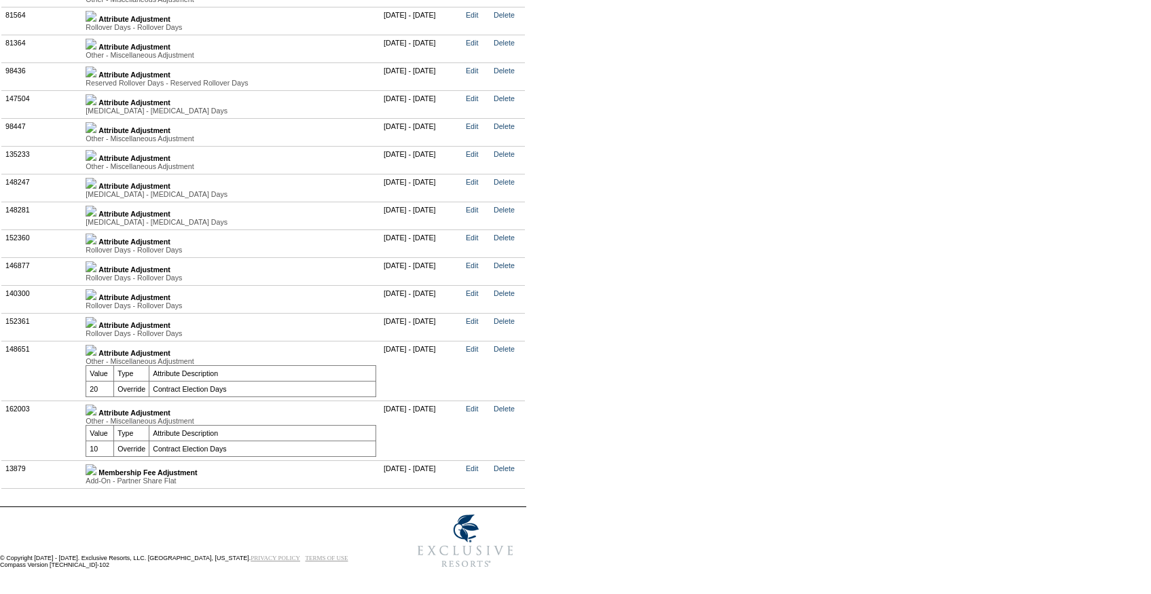  What do you see at coordinates (100, 388) in the screenshot?
I see `td: 20` at bounding box center [100, 388].